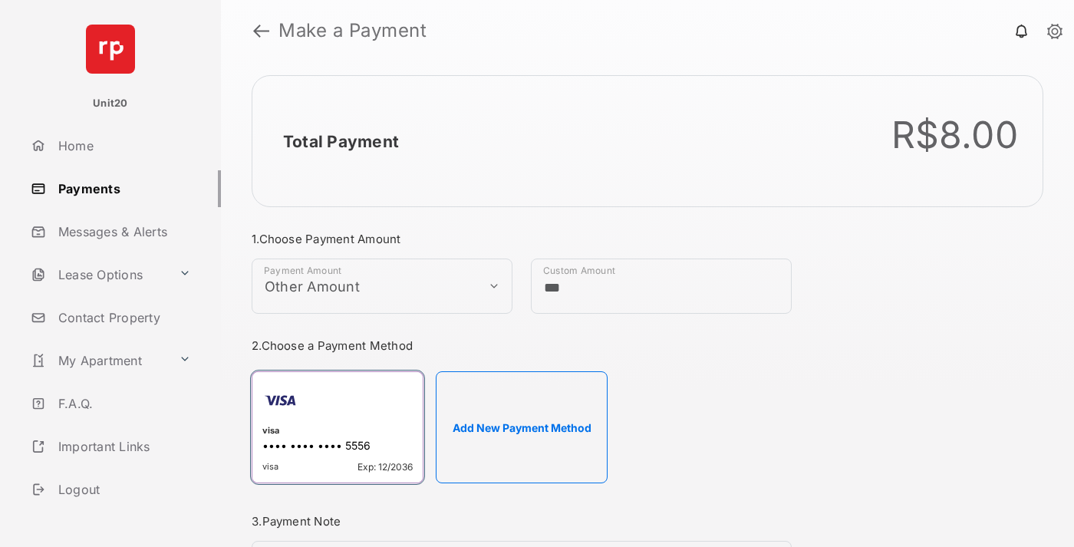 Image resolution: width=1074 pixels, height=547 pixels. What do you see at coordinates (123, 146) in the screenshot?
I see `a: Home` at bounding box center [123, 146].